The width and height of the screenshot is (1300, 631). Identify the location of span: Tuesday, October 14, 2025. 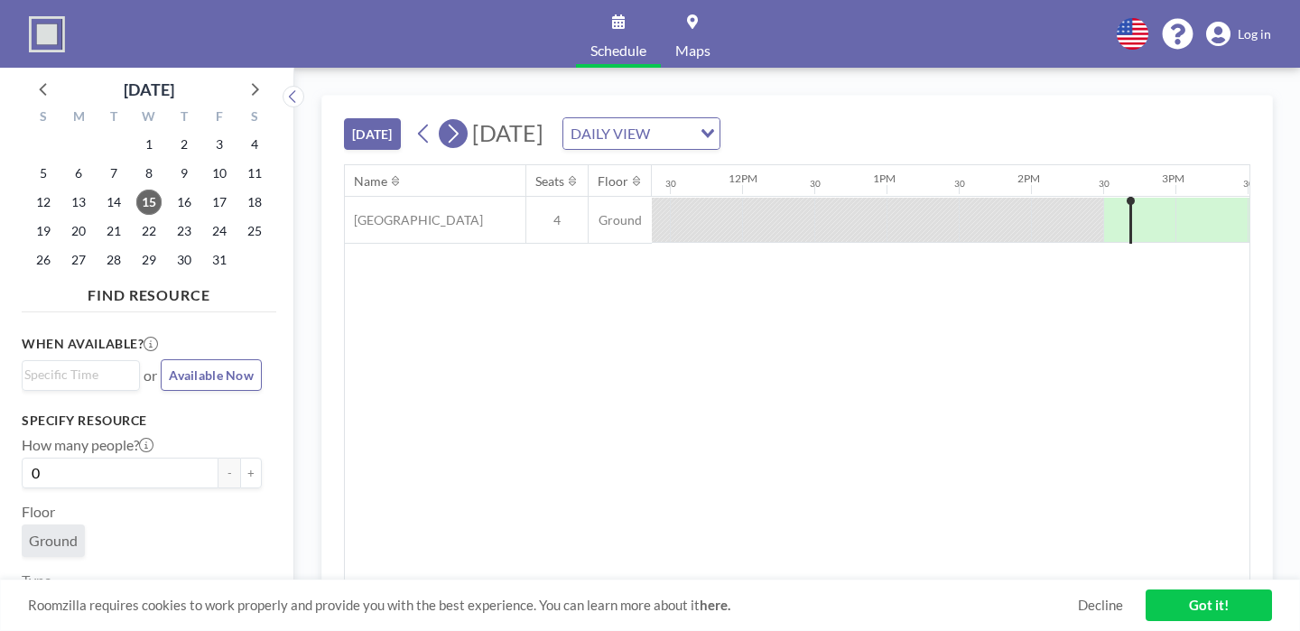
(114, 202).